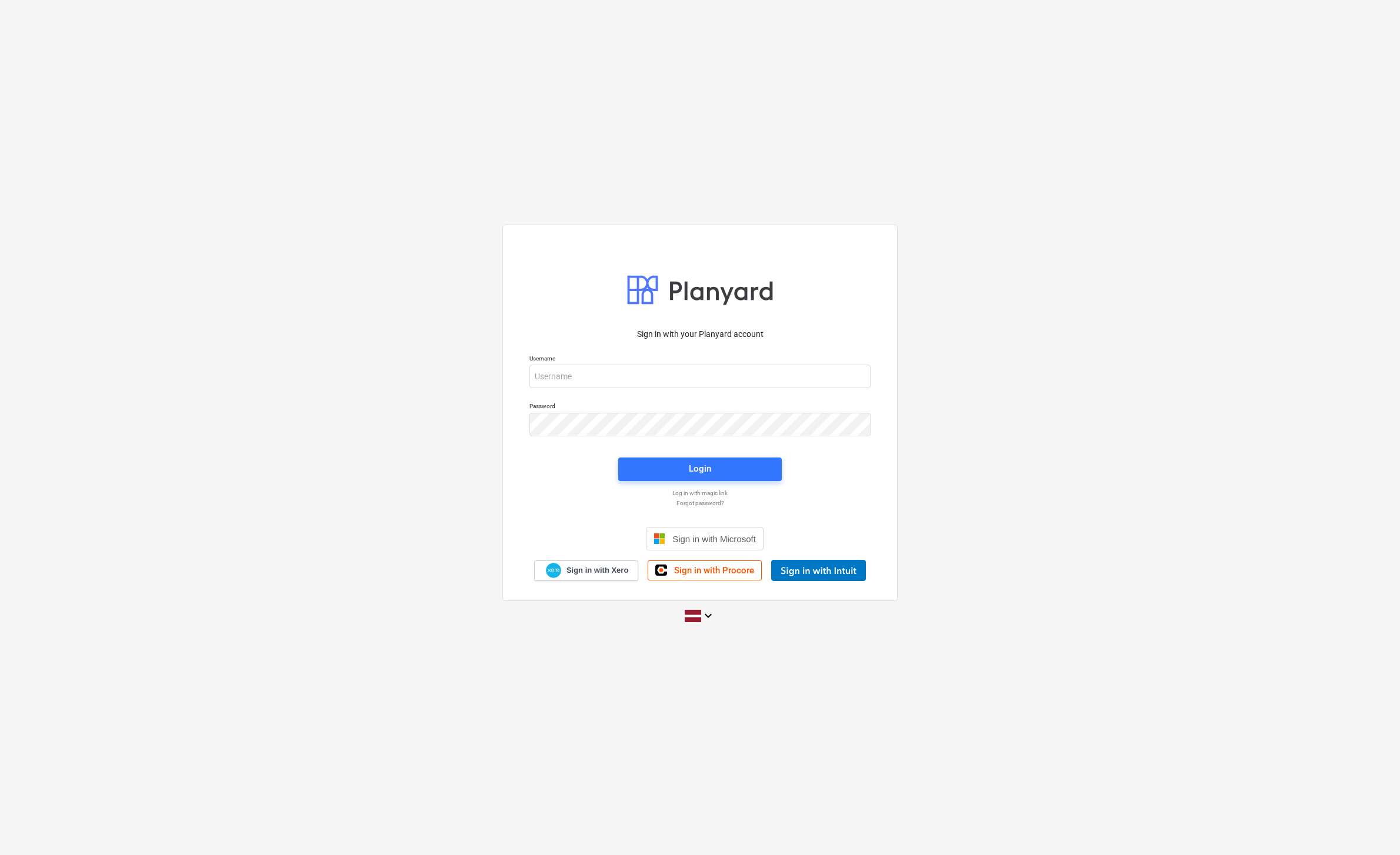 This screenshot has width=1400, height=855. Describe the element at coordinates (700, 469) in the screenshot. I see `div: Login` at that location.